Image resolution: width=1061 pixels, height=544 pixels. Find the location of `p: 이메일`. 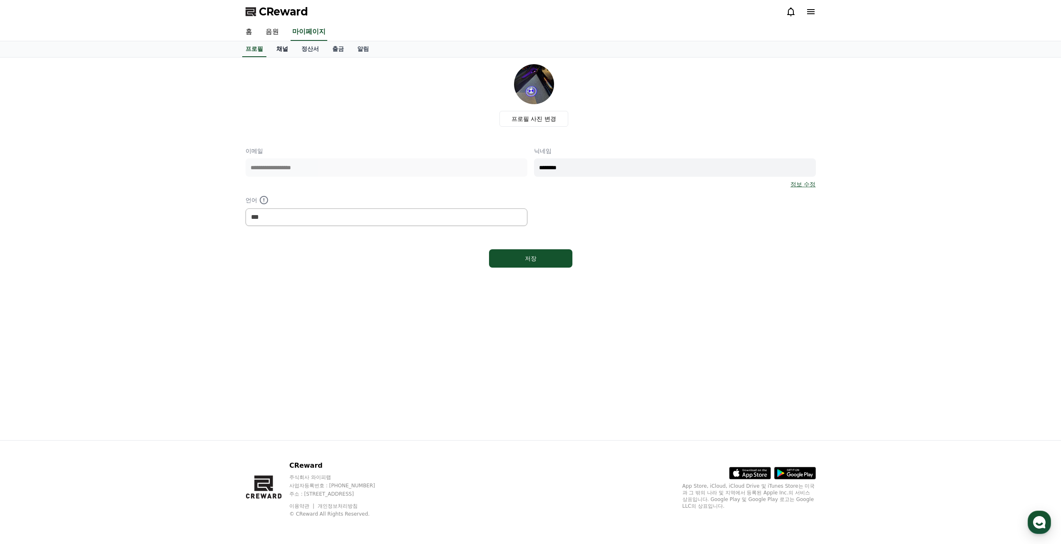

p: 이메일 is located at coordinates (387, 151).